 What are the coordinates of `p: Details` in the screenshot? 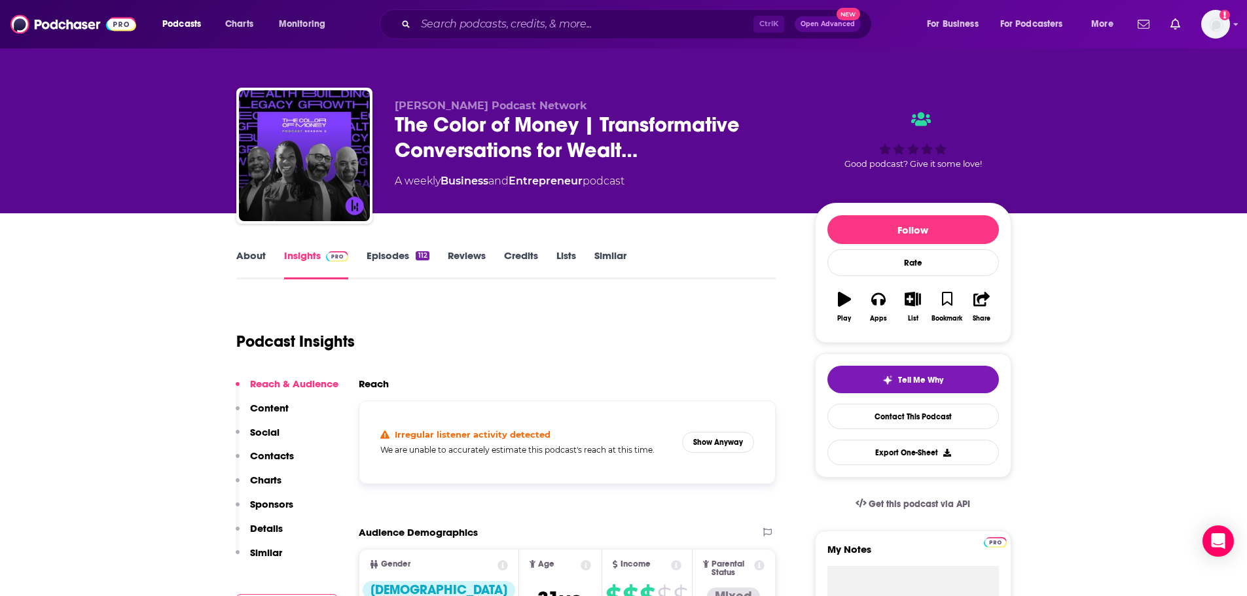 It's located at (266, 528).